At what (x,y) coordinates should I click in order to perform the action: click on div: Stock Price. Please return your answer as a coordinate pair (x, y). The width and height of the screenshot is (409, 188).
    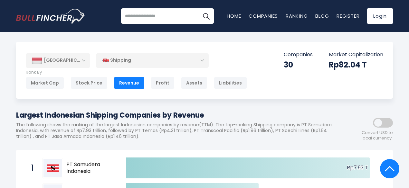
    Looking at the image, I should click on (89, 83).